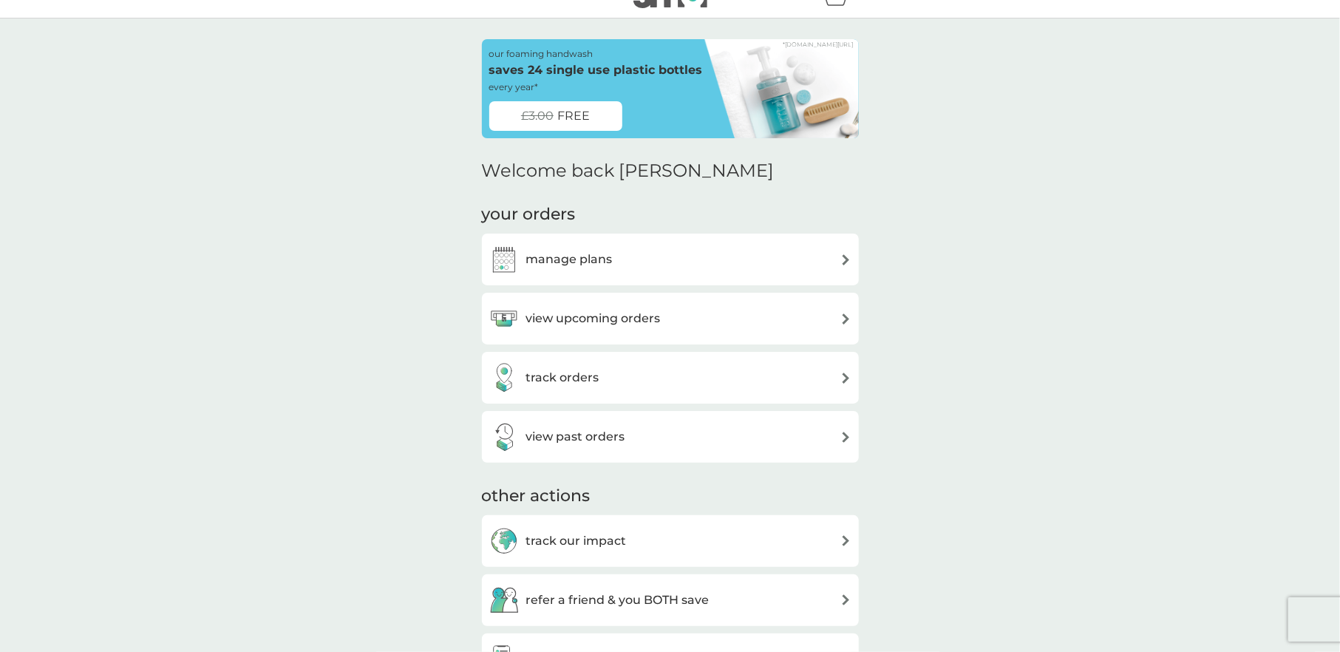 The width and height of the screenshot is (1340, 652). I want to click on p: saves 24 single use plastic bottles, so click(596, 70).